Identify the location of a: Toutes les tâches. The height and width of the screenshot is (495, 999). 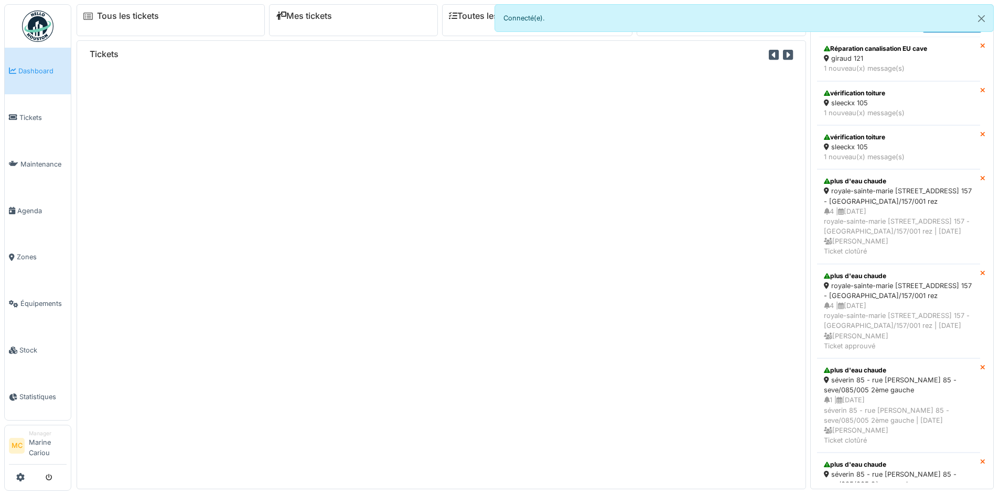
(487, 16).